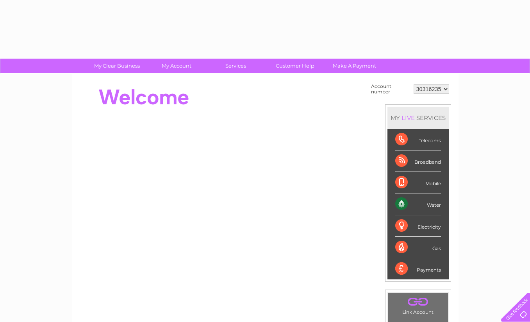  Describe the element at coordinates (418, 247) in the screenshot. I see `div: Gas` at that location.